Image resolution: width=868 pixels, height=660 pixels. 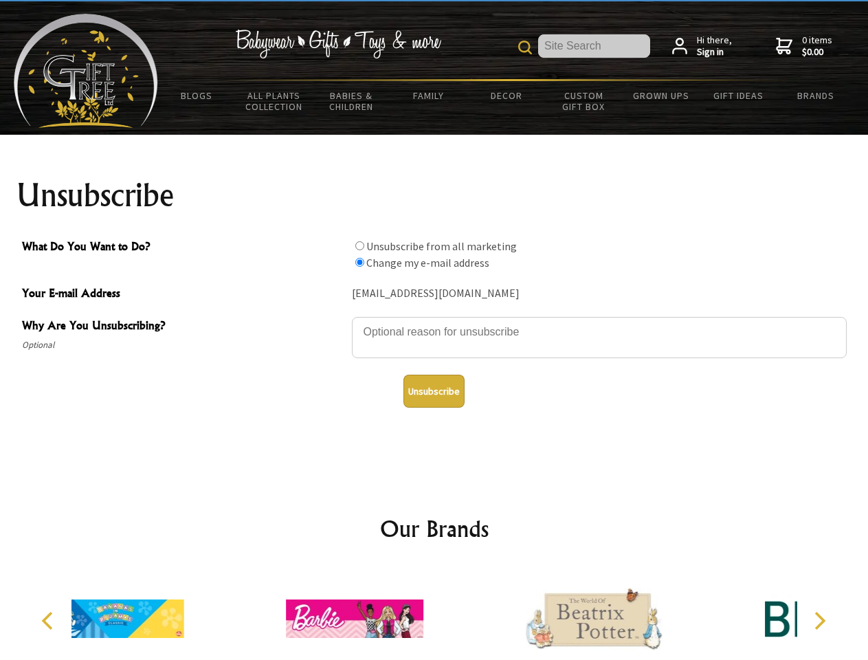 I want to click on span: Your E-mail Address, so click(x=184, y=294).